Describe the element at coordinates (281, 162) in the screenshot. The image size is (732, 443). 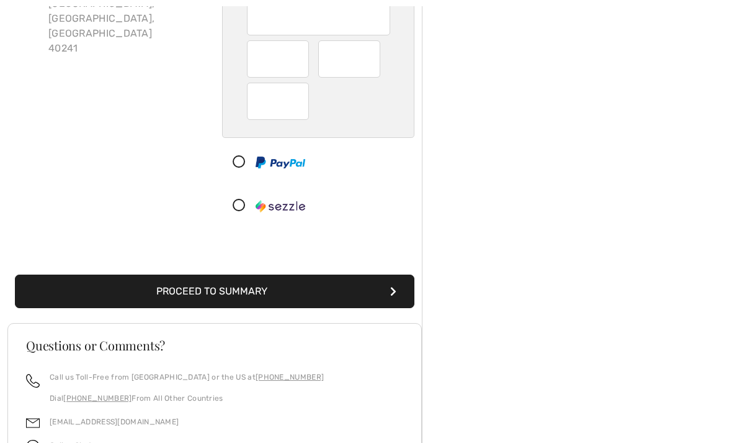
I see `img: PayPal` at that location.